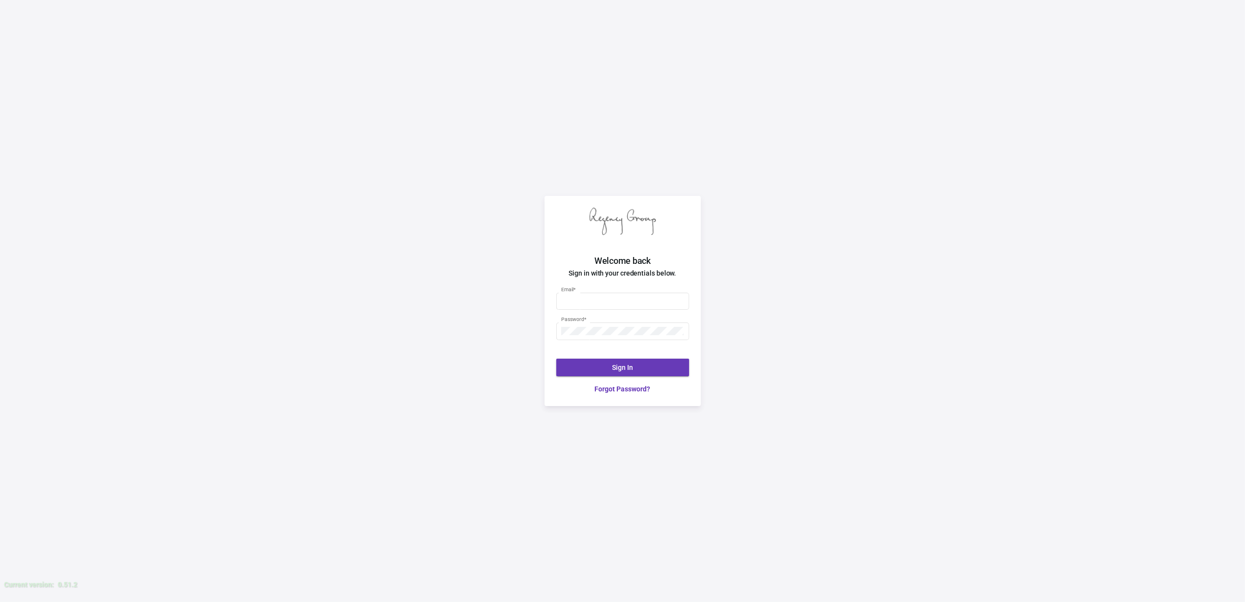  What do you see at coordinates (623, 389) in the screenshot?
I see `a: Forgot Password?` at bounding box center [623, 389].